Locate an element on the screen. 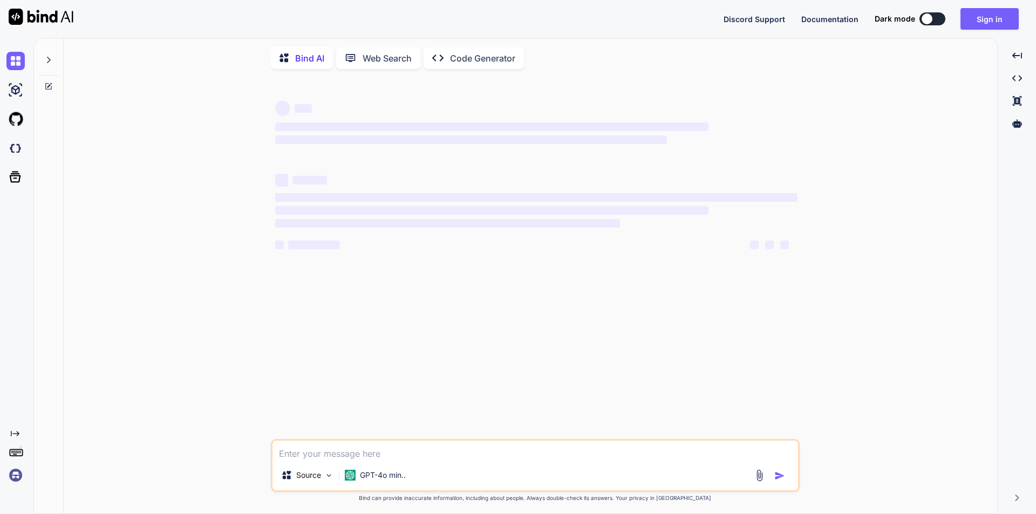 Image resolution: width=1036 pixels, height=514 pixels. img: githubLight is located at coordinates (16, 119).